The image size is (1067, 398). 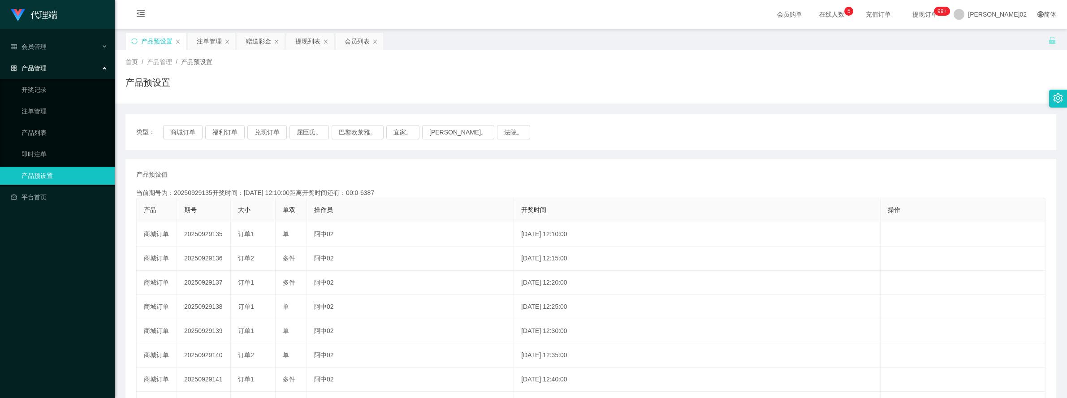 I want to click on font: 产品管理, so click(x=34, y=68).